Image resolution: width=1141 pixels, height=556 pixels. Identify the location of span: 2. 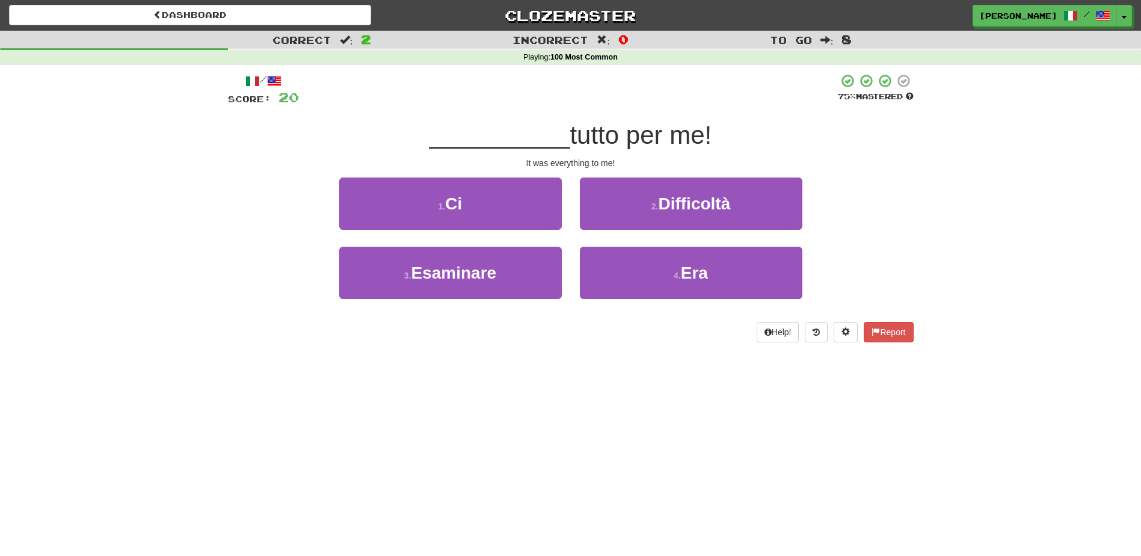
(366, 39).